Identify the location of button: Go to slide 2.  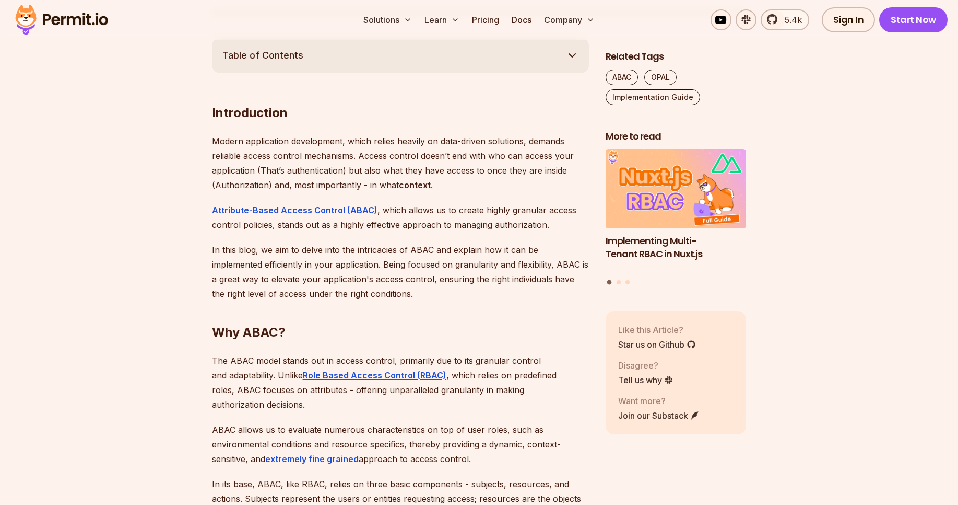
(619, 282).